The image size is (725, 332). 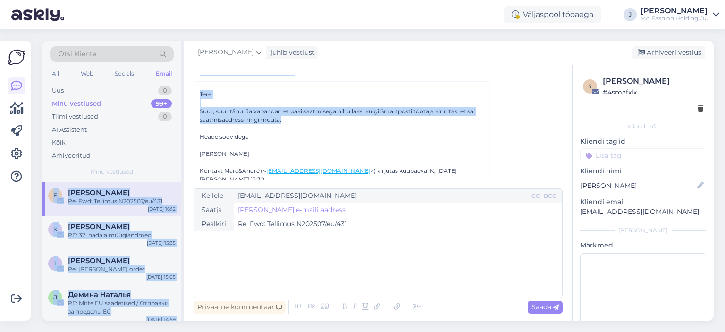 I want to click on div: 99+, so click(x=161, y=104).